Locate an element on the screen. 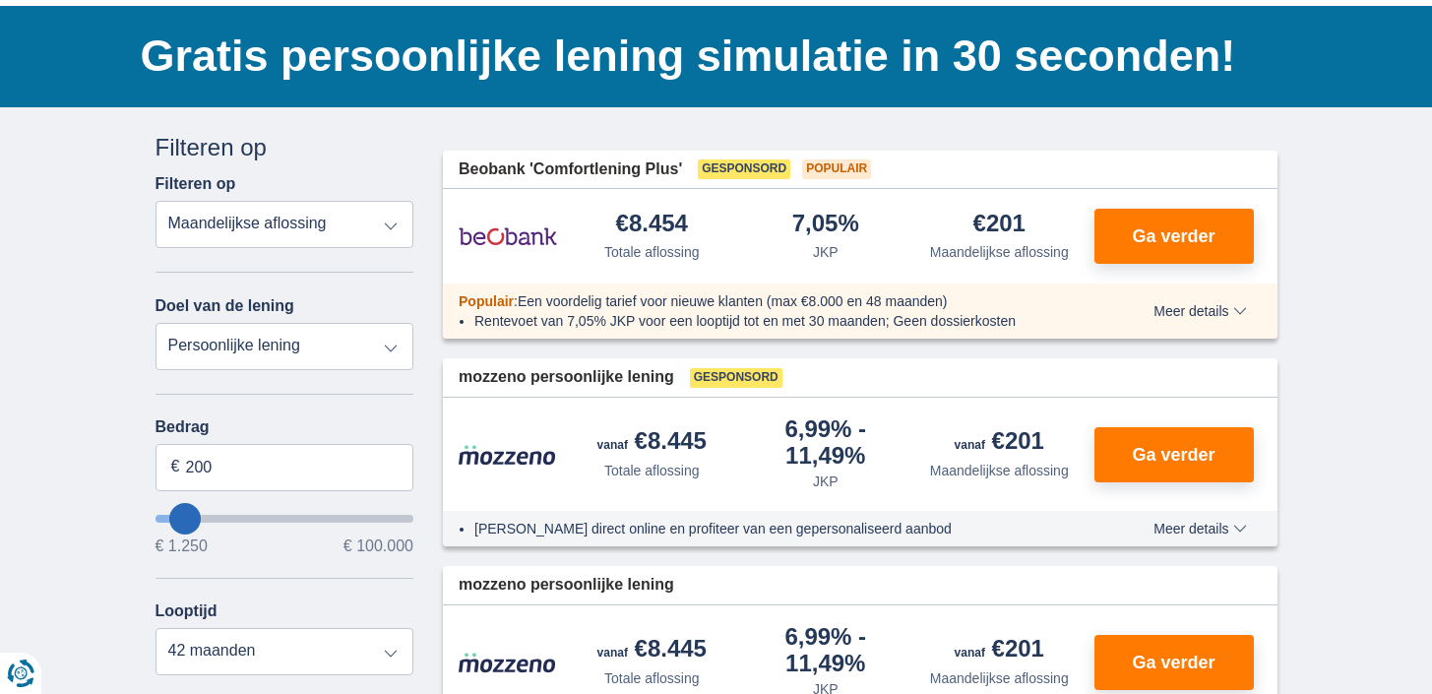 The height and width of the screenshot is (694, 1432). a: wantToBorrow is located at coordinates (284, 519).